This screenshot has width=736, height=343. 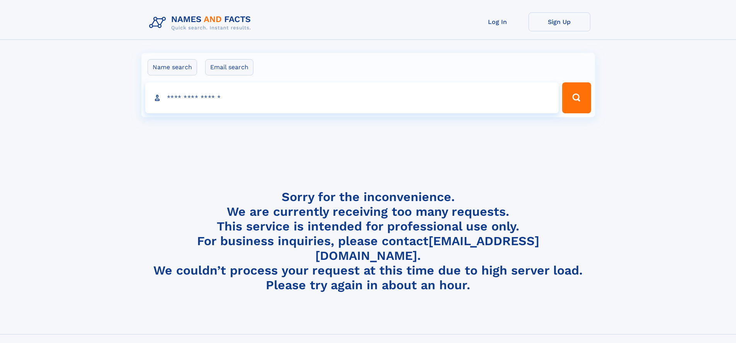 What do you see at coordinates (229, 67) in the screenshot?
I see `label: Email search` at bounding box center [229, 67].